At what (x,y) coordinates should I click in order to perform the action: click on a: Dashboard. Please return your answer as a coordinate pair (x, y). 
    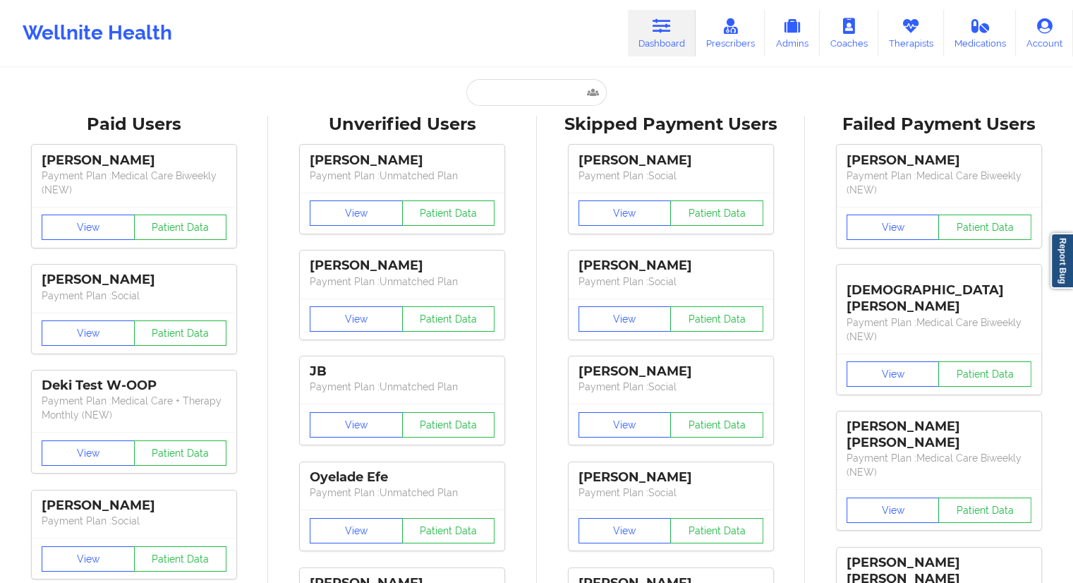
    Looking at the image, I should click on (662, 33).